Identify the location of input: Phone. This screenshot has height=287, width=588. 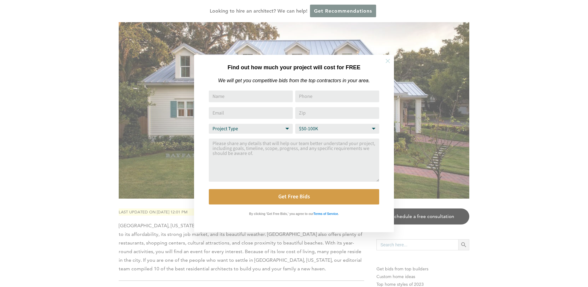
(337, 96).